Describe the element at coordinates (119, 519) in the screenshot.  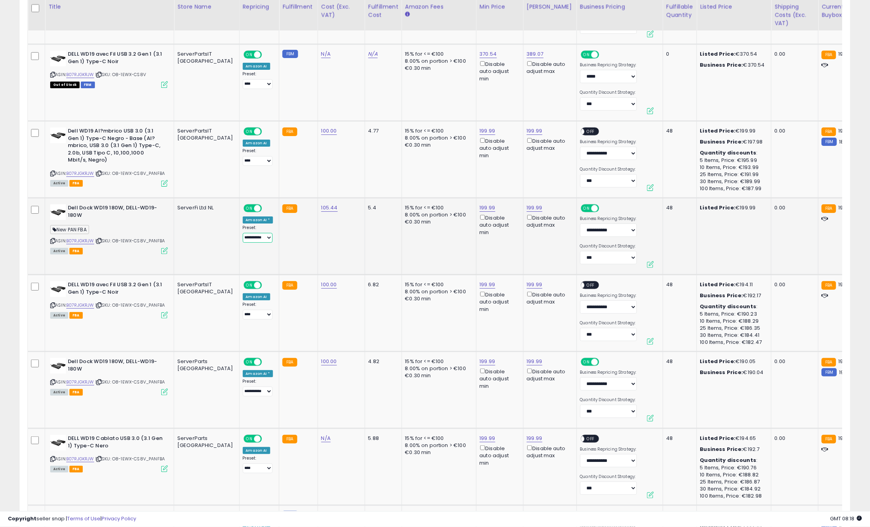
I see `a: Privacy Policy` at that location.